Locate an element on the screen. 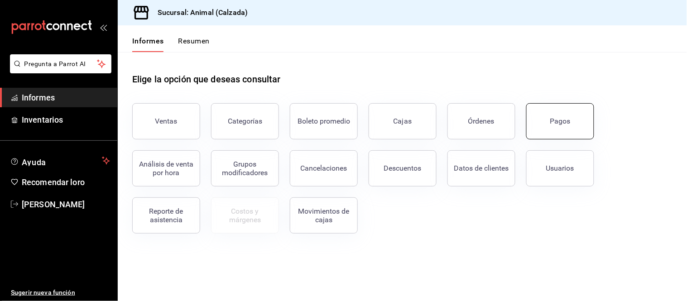 Image resolution: width=687 pixels, height=301 pixels. button: Reporte de asistencia is located at coordinates (166, 216).